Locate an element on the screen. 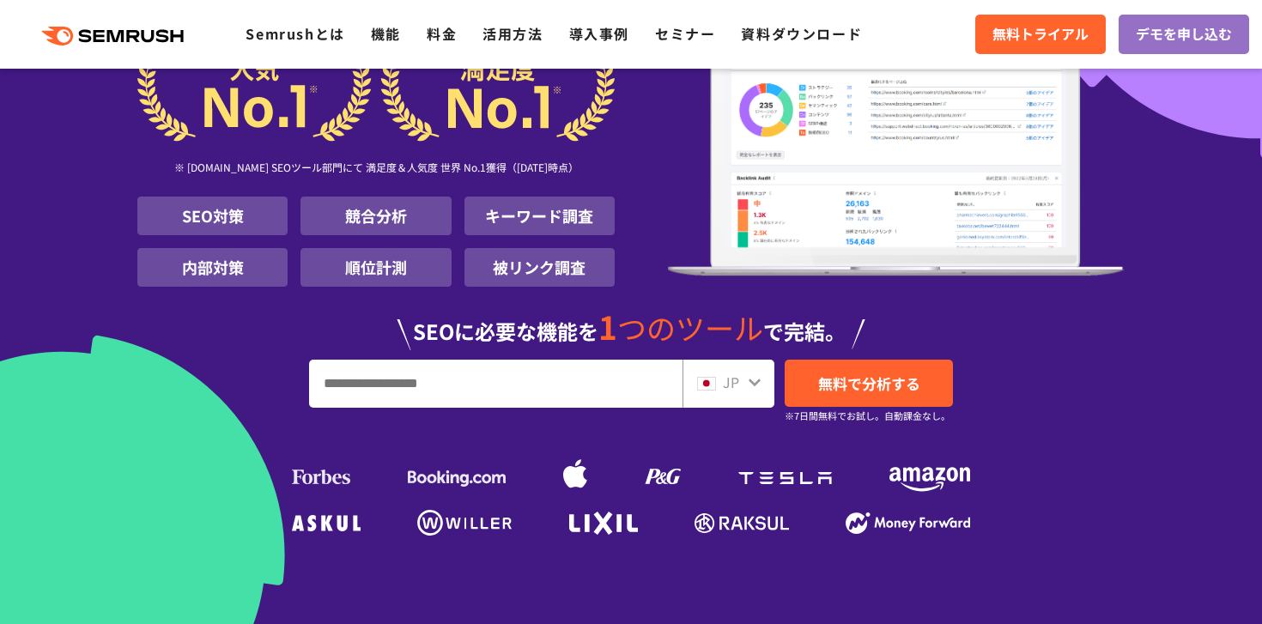  li: キーワード調査 is located at coordinates (539, 215).